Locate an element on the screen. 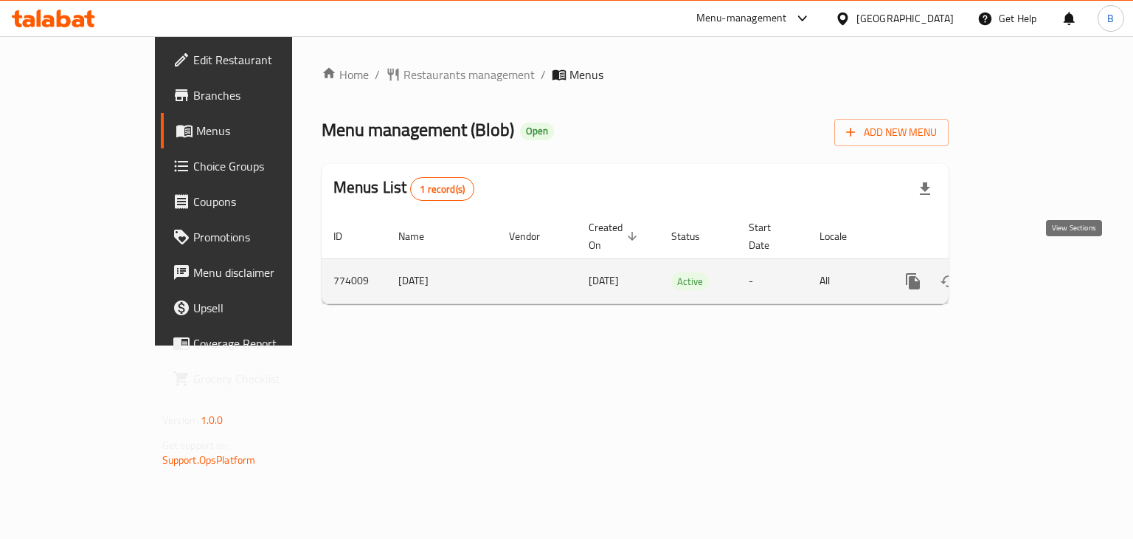  span: 1.0.0 is located at coordinates (212, 420).